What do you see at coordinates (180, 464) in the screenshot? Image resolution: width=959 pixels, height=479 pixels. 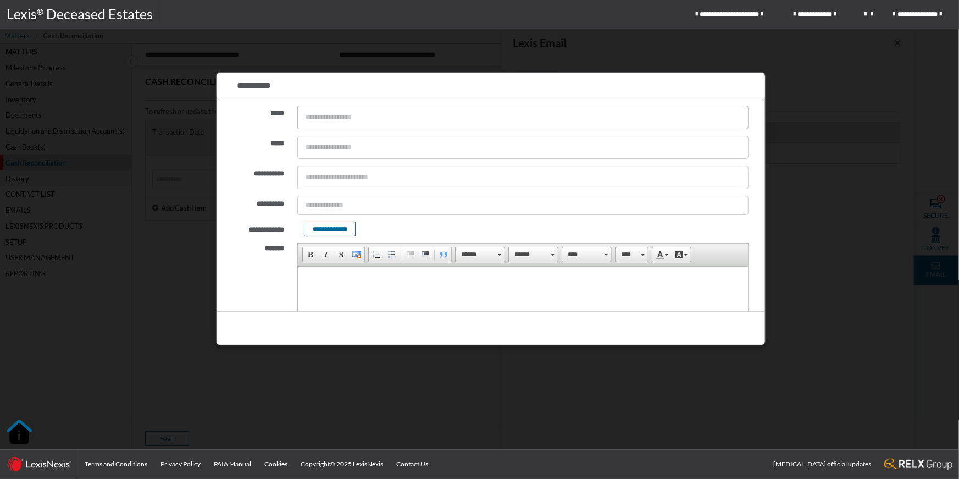 I see `a: Privacy Policy` at bounding box center [180, 464].